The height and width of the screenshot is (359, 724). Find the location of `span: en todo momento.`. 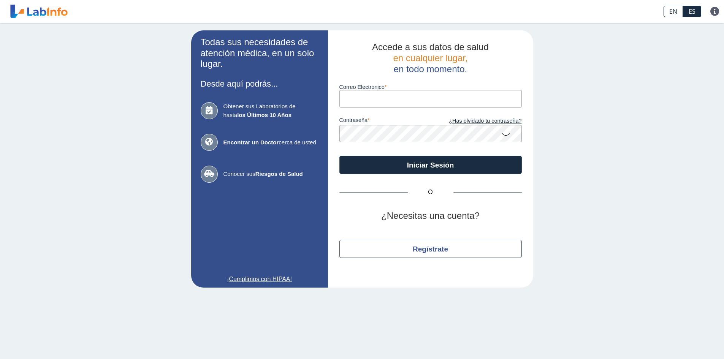

span: en todo momento. is located at coordinates (430, 69).